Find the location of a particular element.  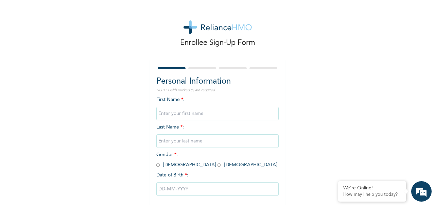

span: First Name : is located at coordinates (218, 106).